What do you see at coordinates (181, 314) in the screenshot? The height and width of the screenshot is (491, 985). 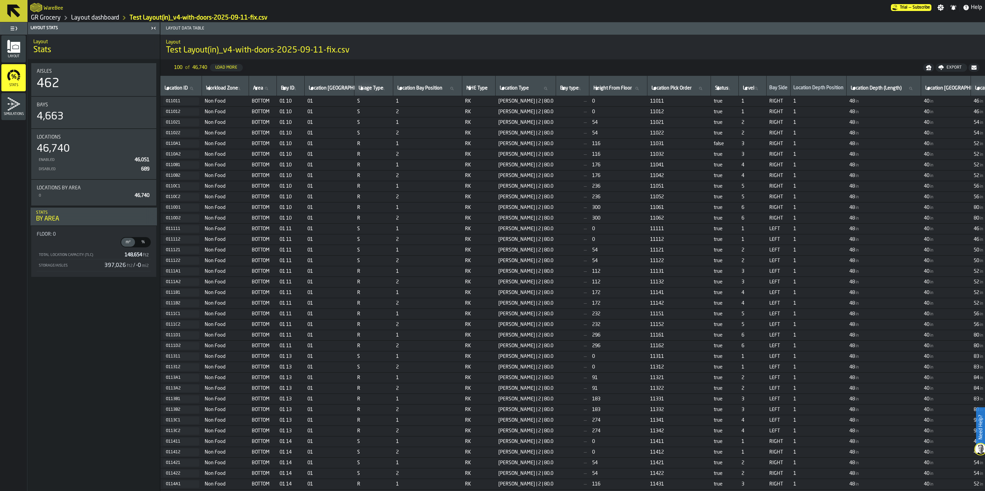 I see `button: button-0111C1` at bounding box center [181, 314].